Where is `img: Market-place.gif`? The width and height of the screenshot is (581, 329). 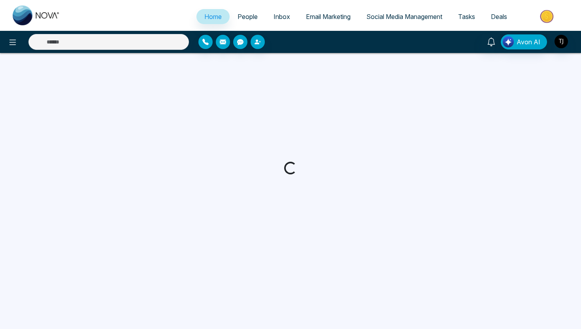
img: Market-place.gif is located at coordinates (548, 16).